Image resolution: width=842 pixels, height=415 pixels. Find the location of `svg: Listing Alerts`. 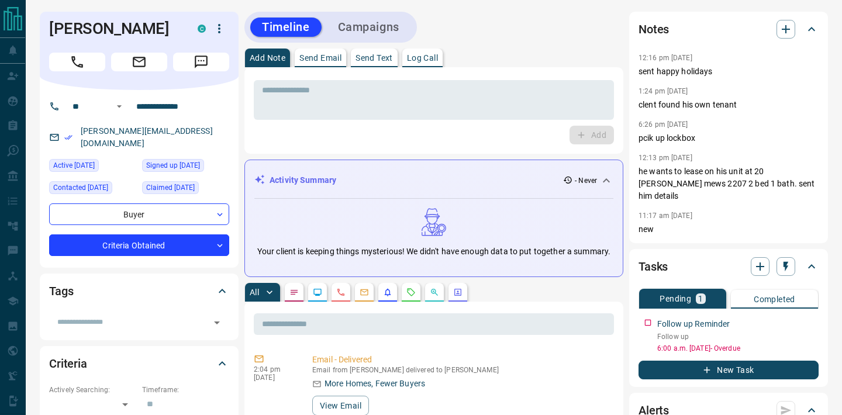

svg: Listing Alerts is located at coordinates (388, 292).